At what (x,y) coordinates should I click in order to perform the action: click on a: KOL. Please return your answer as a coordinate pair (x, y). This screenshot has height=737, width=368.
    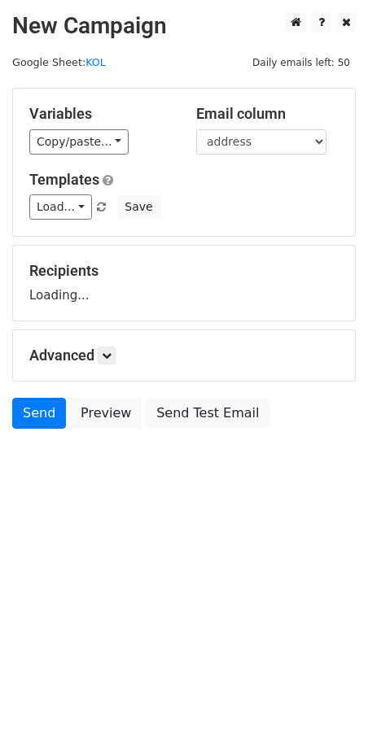
    Looking at the image, I should click on (95, 62).